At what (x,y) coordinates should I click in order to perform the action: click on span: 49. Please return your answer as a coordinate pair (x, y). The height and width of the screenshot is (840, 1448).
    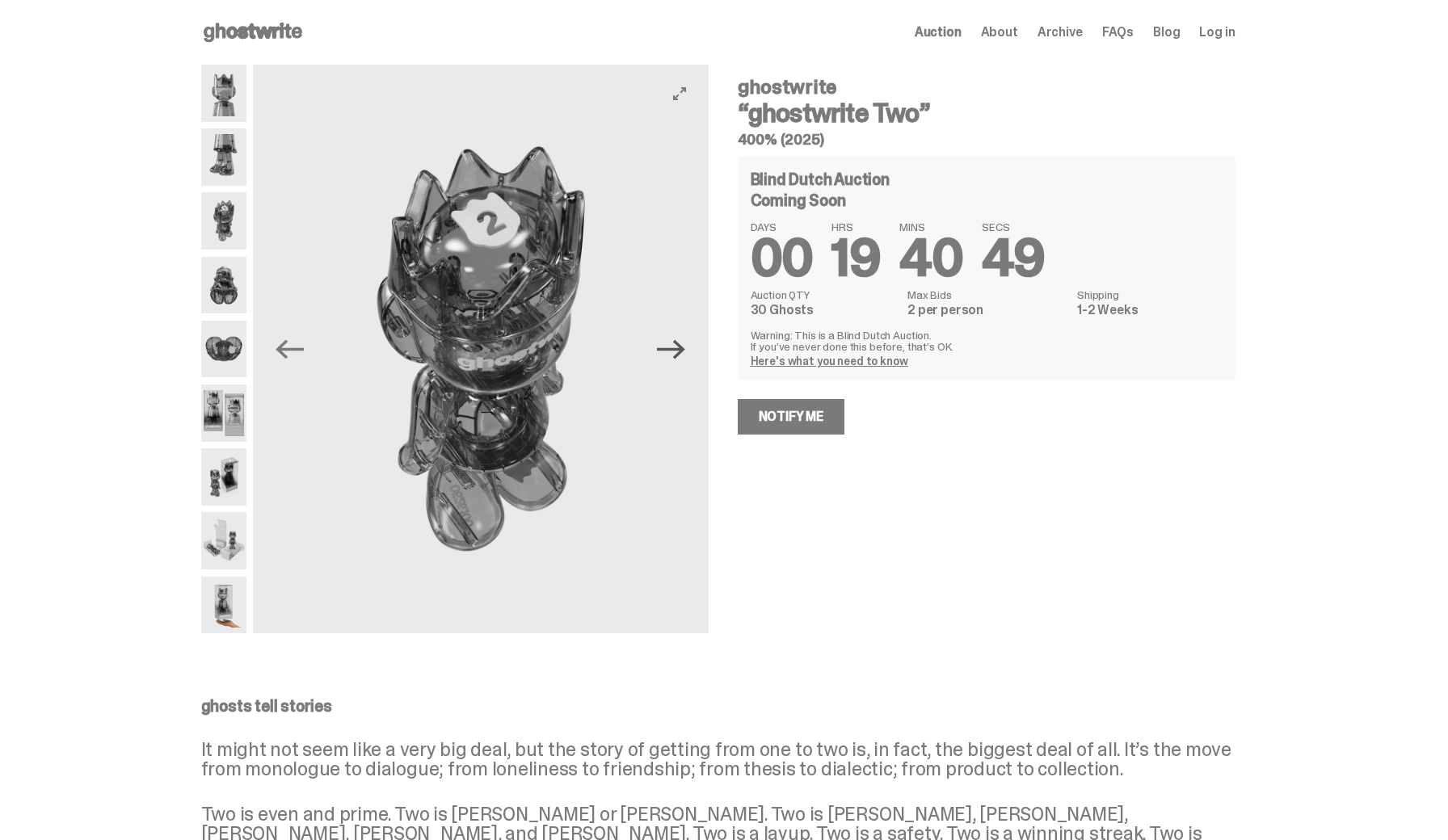
    Looking at the image, I should click on (1013, 257).